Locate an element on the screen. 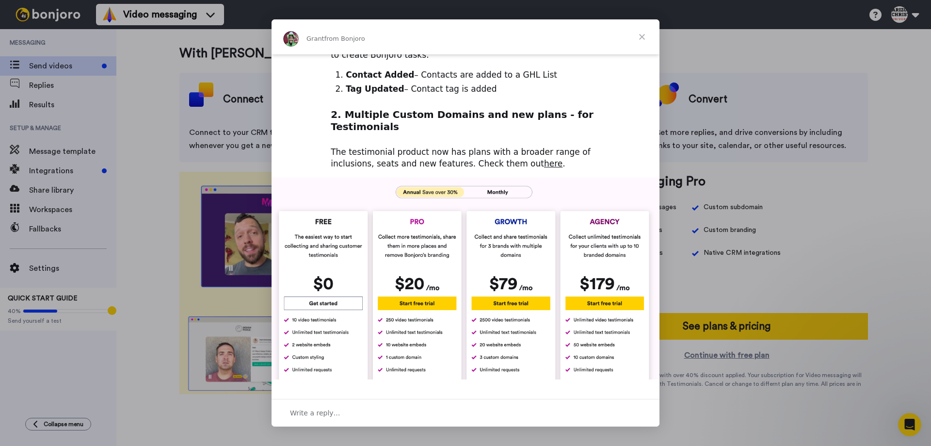  h2: 2. Multiple Custom Domains and new plans - for Testimonials is located at coordinates (465, 123).